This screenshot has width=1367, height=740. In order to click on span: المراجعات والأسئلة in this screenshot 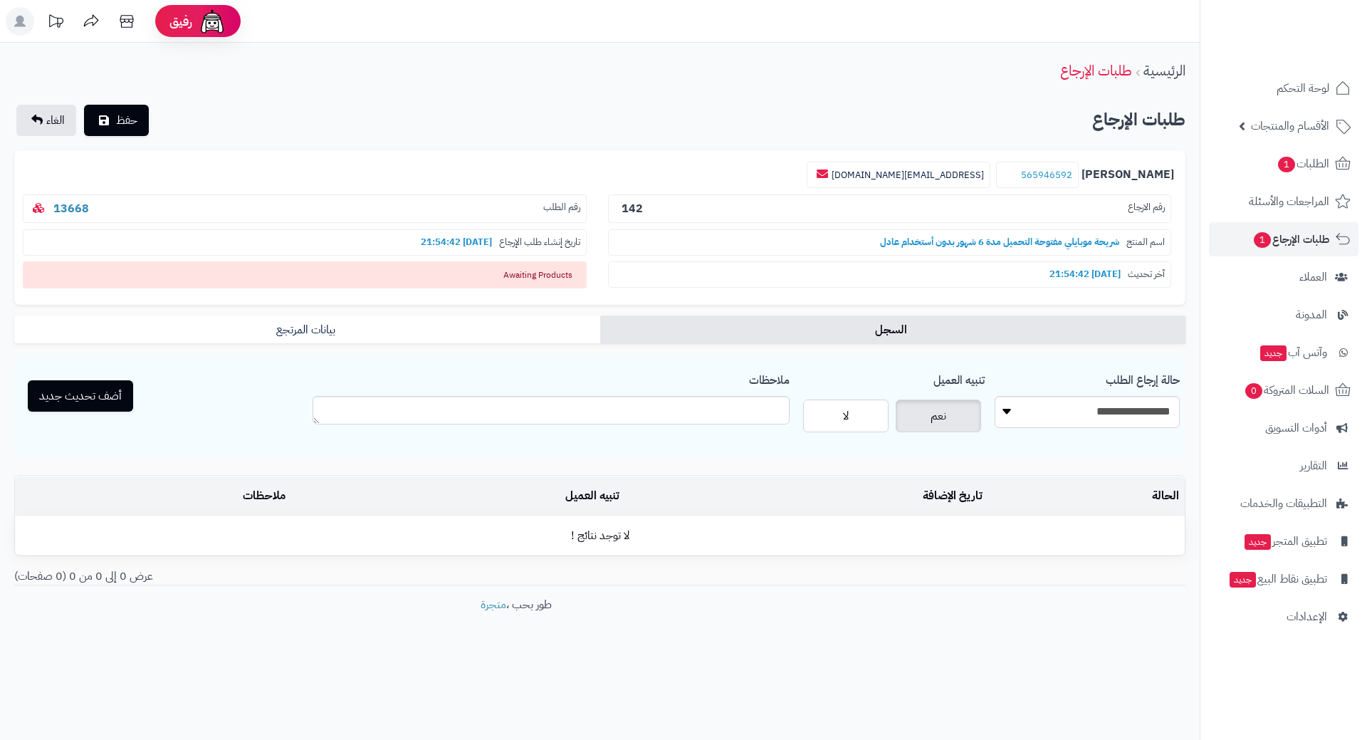, I will do `click(1289, 202)`.